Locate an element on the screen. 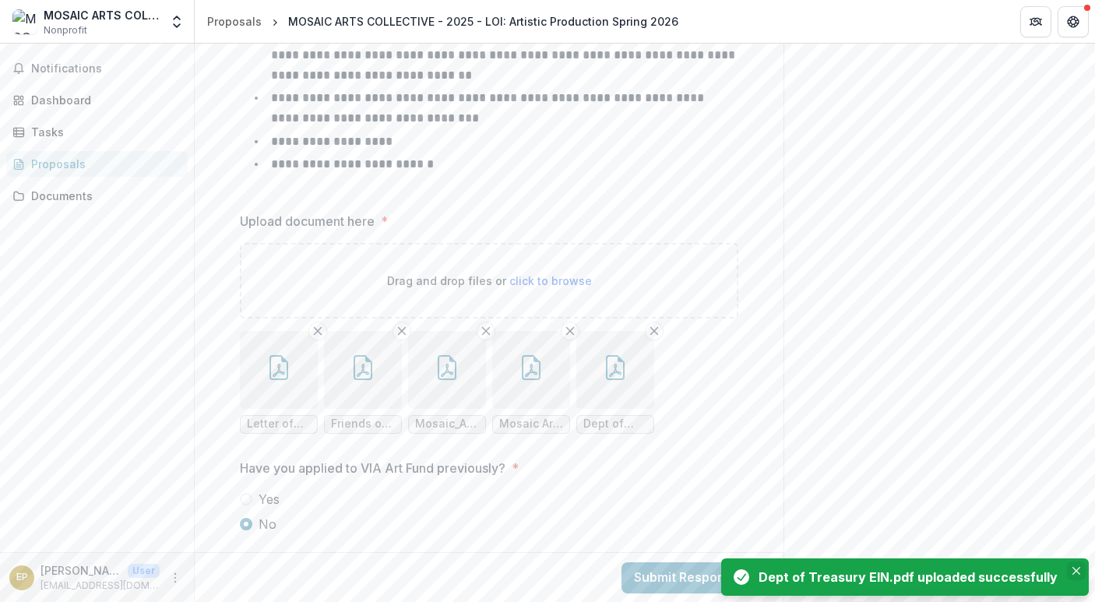  div: Remove FileMosaic Arts Collective - IRS EIN number.pdf is located at coordinates (531, 383).